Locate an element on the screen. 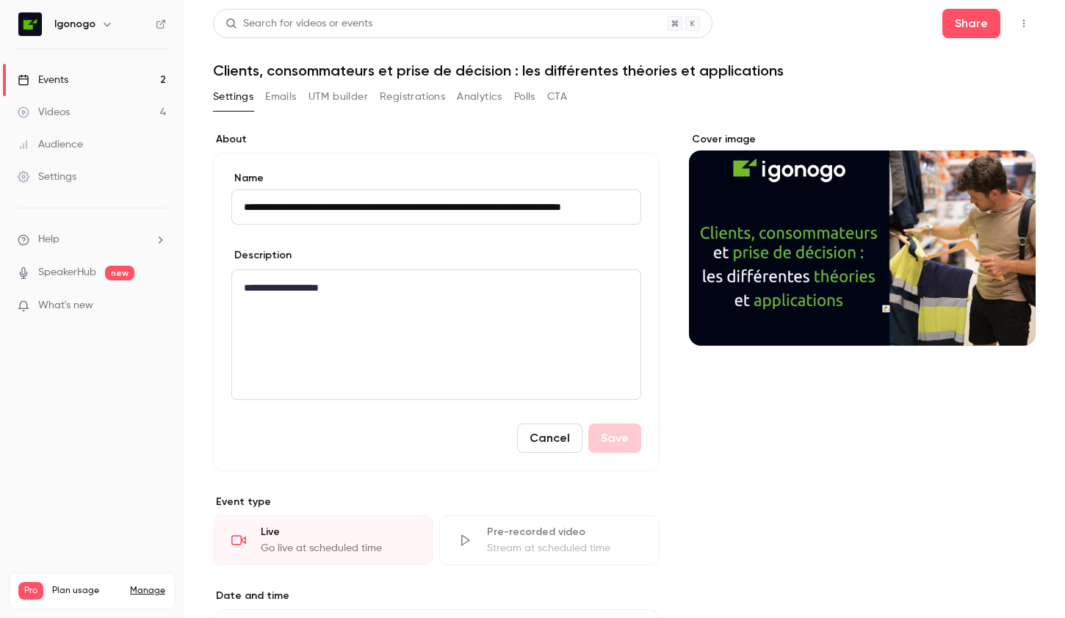 This screenshot has height=618, width=1065. div: Pre-recorded videoStream at scheduled time is located at coordinates (549, 540).